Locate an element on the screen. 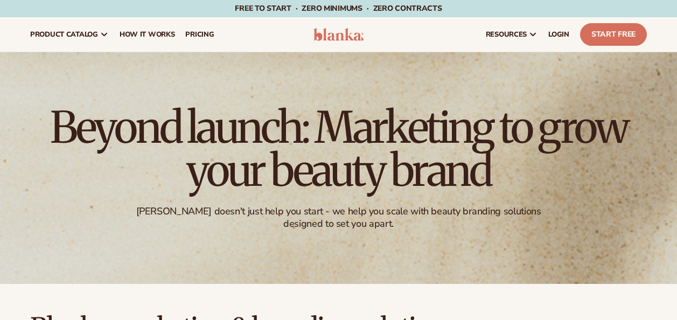  a: pricing is located at coordinates (199, 34).